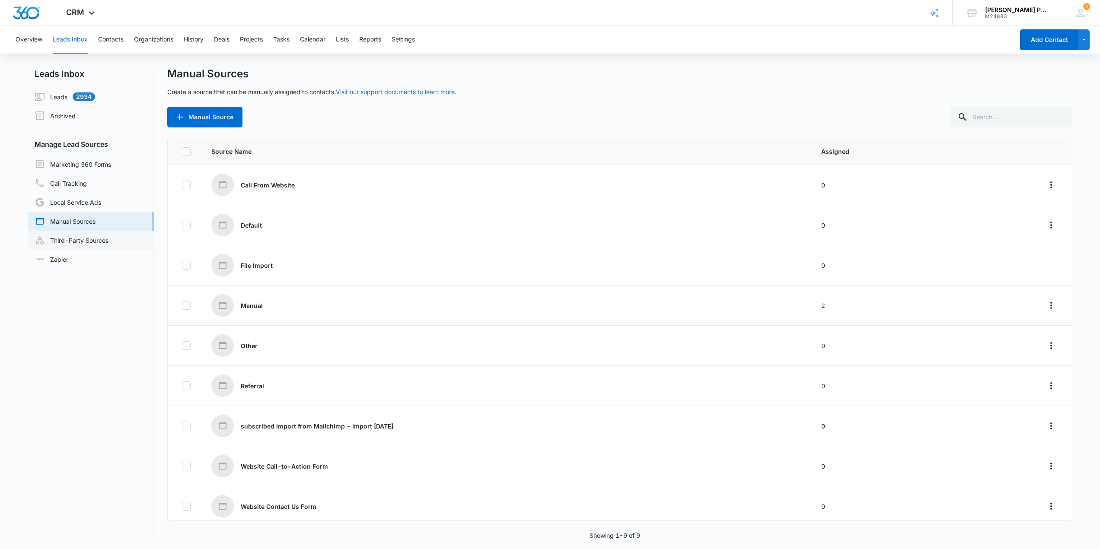  What do you see at coordinates (68, 202) in the screenshot?
I see `a: Local Service Ads` at bounding box center [68, 202].